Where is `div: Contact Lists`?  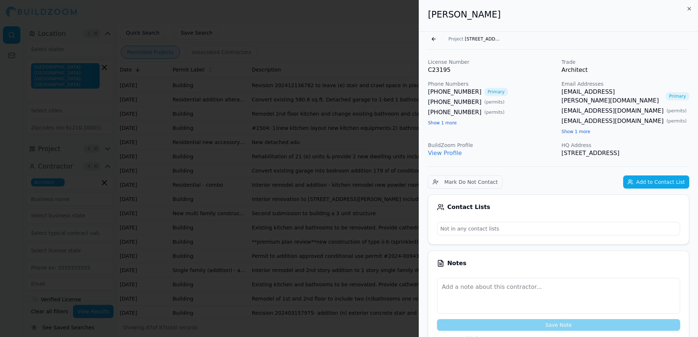
div: Contact Lists is located at coordinates (559, 207).